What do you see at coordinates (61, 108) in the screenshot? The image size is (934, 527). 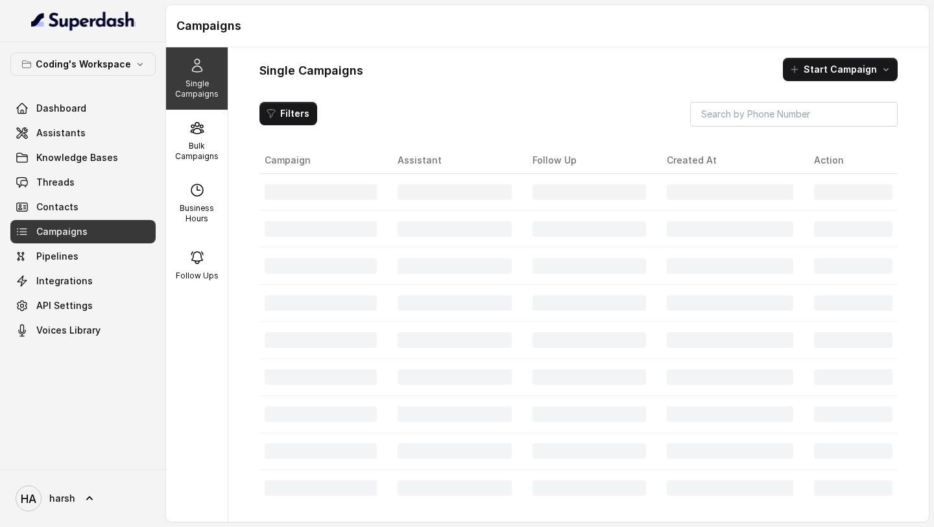 I see `span: Dashboard` at bounding box center [61, 108].